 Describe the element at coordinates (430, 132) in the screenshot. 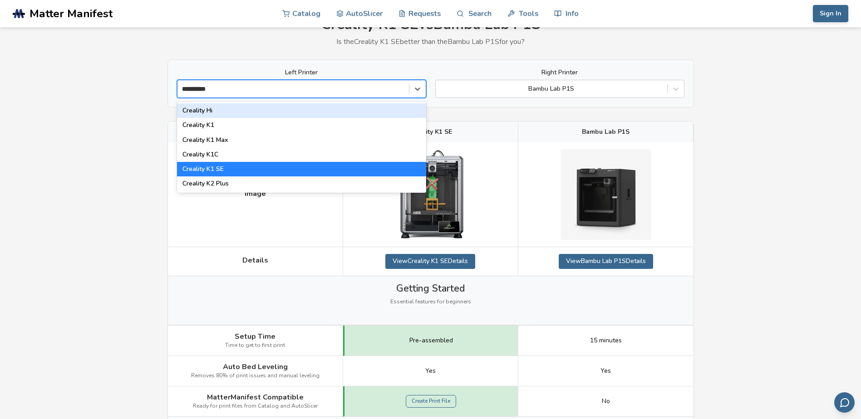

I see `span: Creality K1 SE` at that location.